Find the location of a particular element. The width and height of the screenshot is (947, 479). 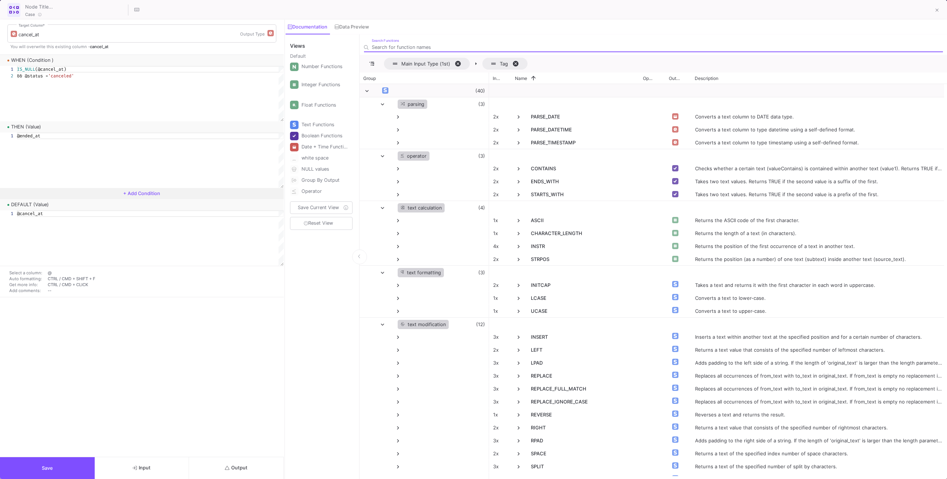

span: Case is located at coordinates (30, 14).